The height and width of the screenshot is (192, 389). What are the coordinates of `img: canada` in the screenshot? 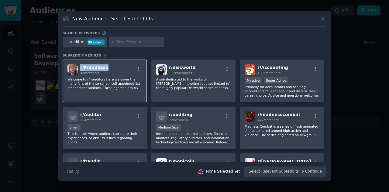 It's located at (250, 163).